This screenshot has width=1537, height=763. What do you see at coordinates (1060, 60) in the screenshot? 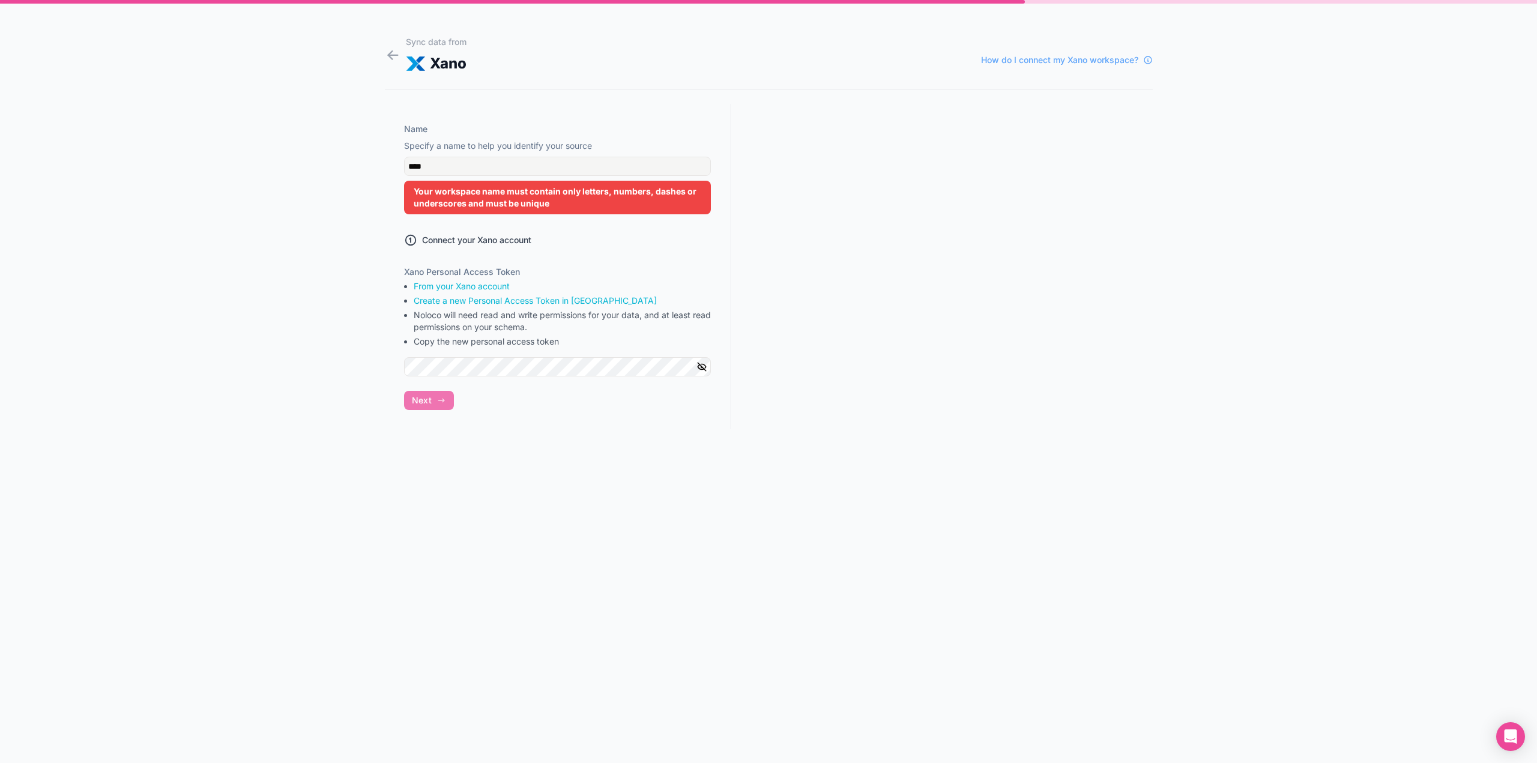
I see `span: How do I connect my Xano workspace?` at bounding box center [1060, 60].